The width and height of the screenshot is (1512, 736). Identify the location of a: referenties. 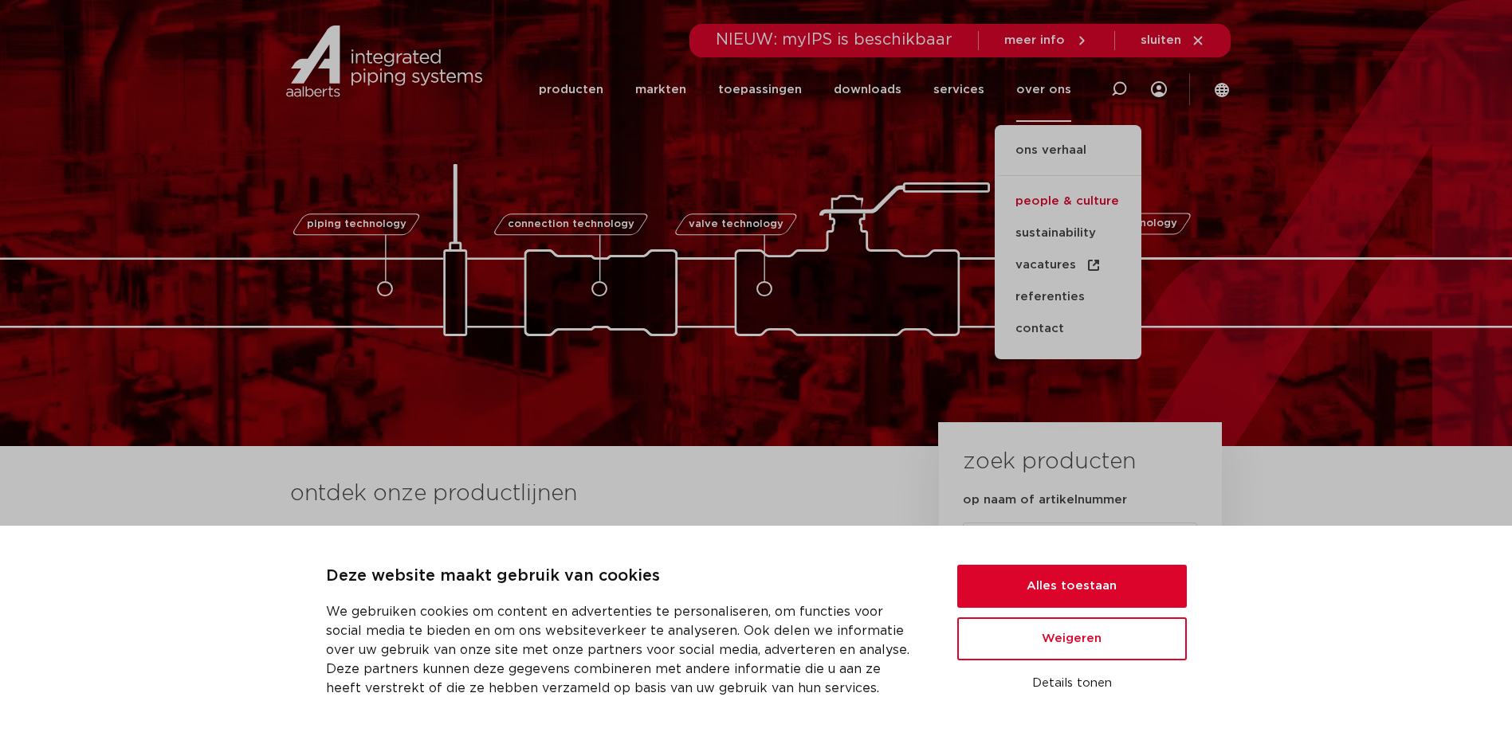
(1068, 297).